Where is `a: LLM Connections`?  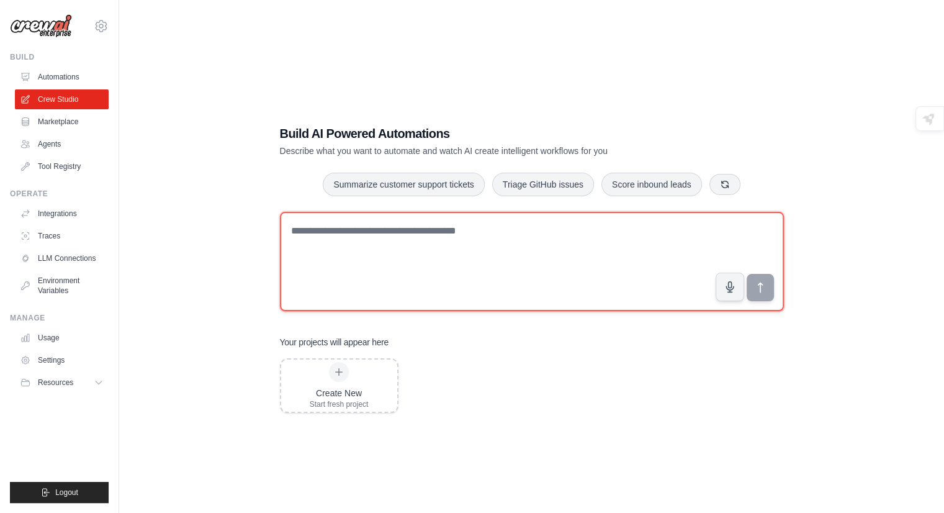 a: LLM Connections is located at coordinates (61, 258).